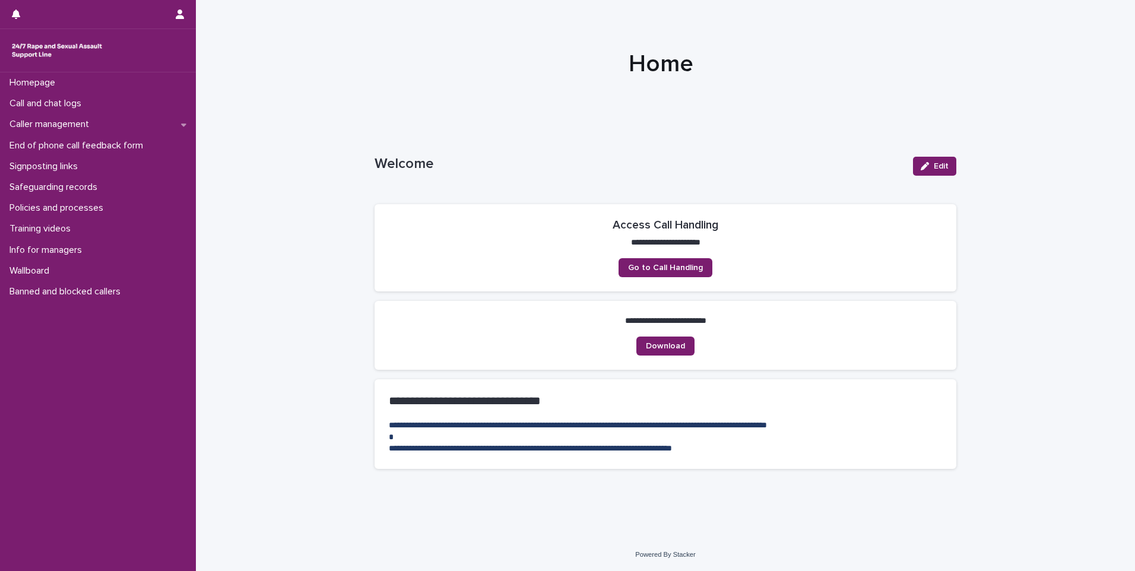 Image resolution: width=1135 pixels, height=571 pixels. Describe the element at coordinates (42, 229) in the screenshot. I see `p: Training videos` at that location.